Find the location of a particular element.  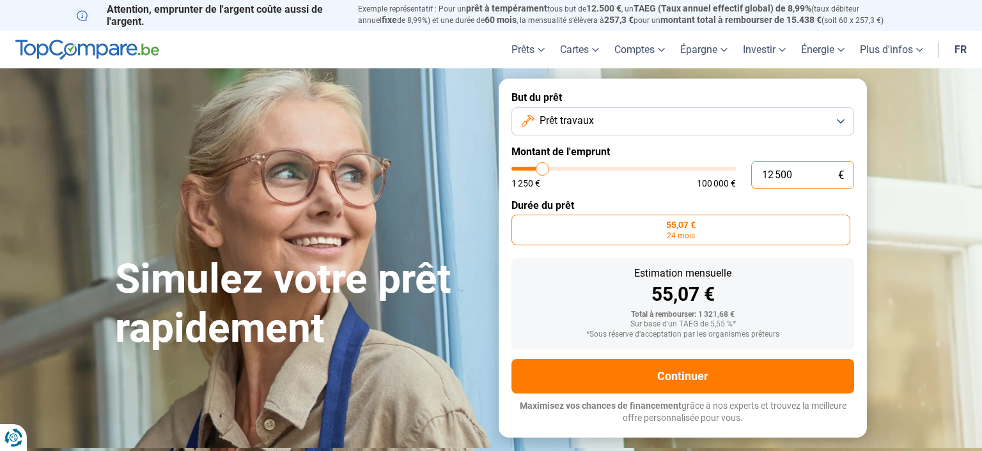

img: TopCompare is located at coordinates (87, 50).